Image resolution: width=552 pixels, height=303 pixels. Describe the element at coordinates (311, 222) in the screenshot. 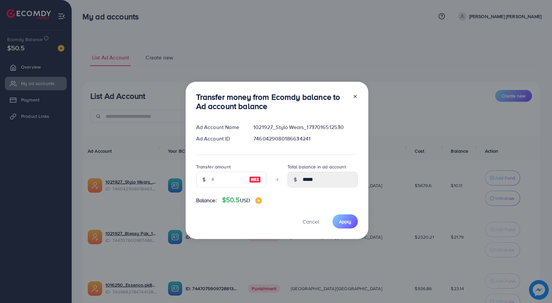

I see `span: Cancel` at that location.